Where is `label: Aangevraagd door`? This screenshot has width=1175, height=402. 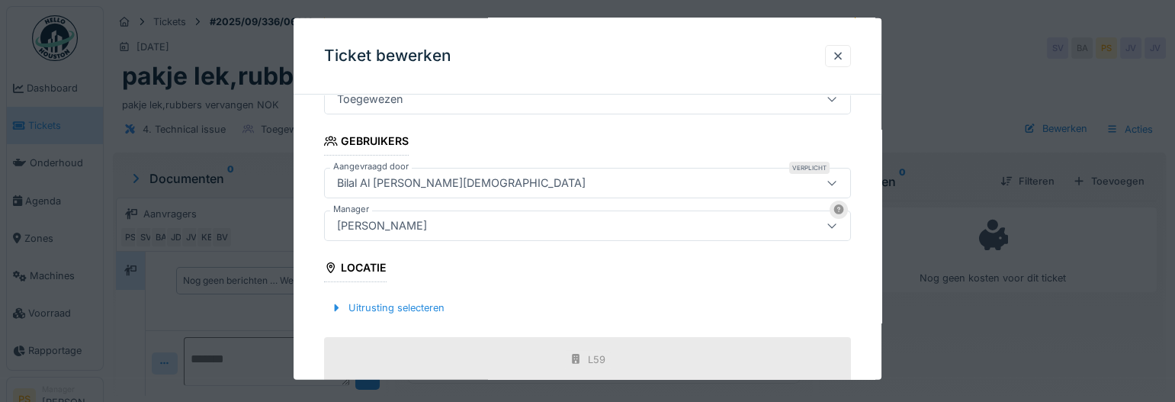
label: Aangevraagd door is located at coordinates (370, 166).